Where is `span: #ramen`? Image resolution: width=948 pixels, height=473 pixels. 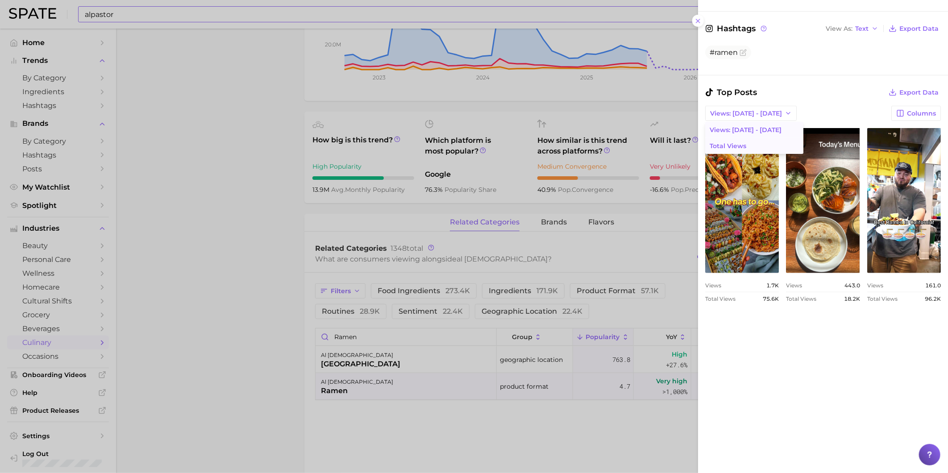
span: #ramen is located at coordinates (723, 52).